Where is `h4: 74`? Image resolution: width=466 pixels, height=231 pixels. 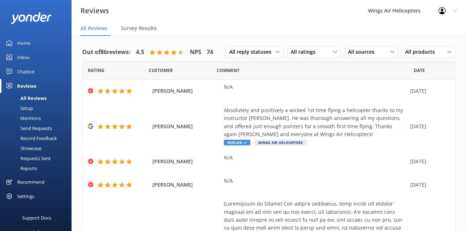
h4: 74 is located at coordinates (210, 52).